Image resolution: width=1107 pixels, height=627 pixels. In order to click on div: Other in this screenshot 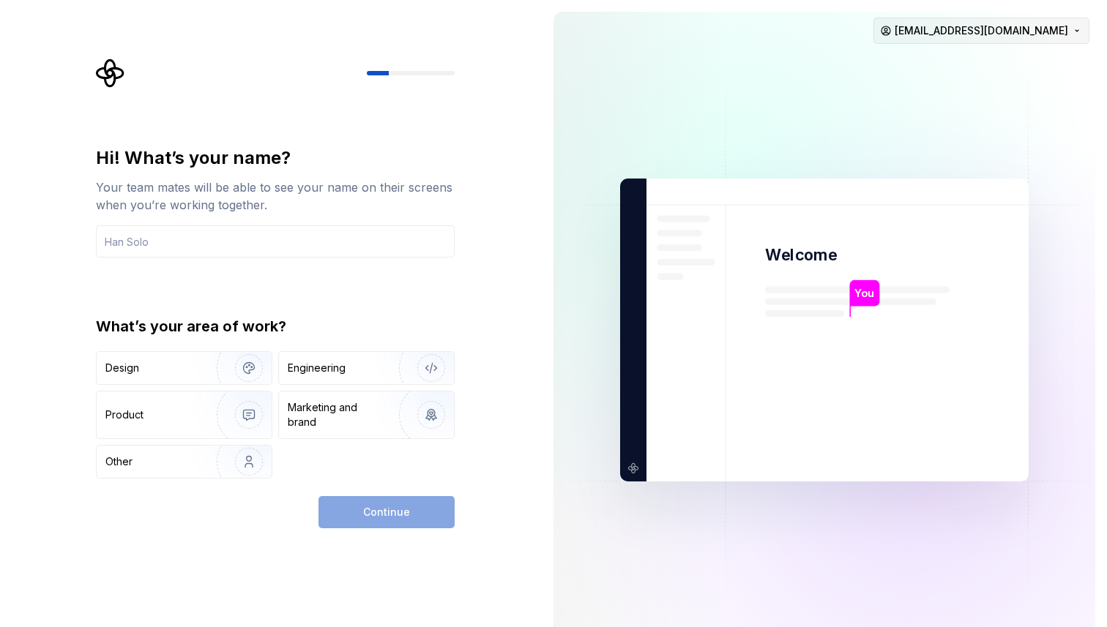, I will do `click(119, 462)`.